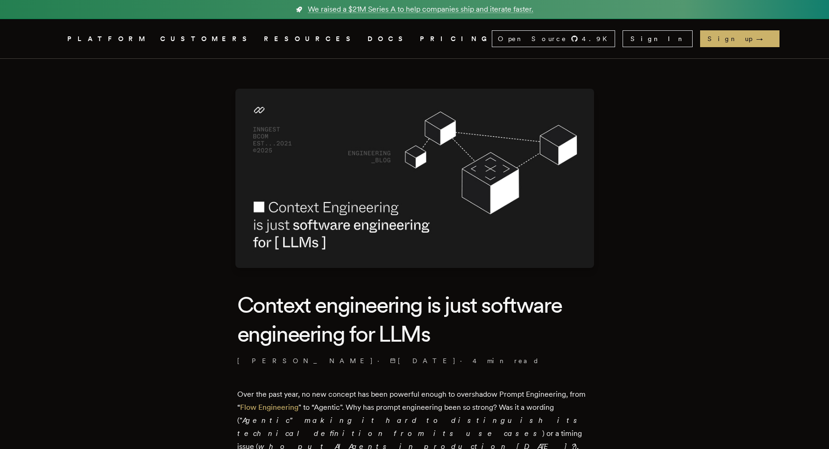 This screenshot has height=449, width=829. Describe the element at coordinates (415, 319) in the screenshot. I see `h1: Context engineering is just software engineering for LLMs` at that location.